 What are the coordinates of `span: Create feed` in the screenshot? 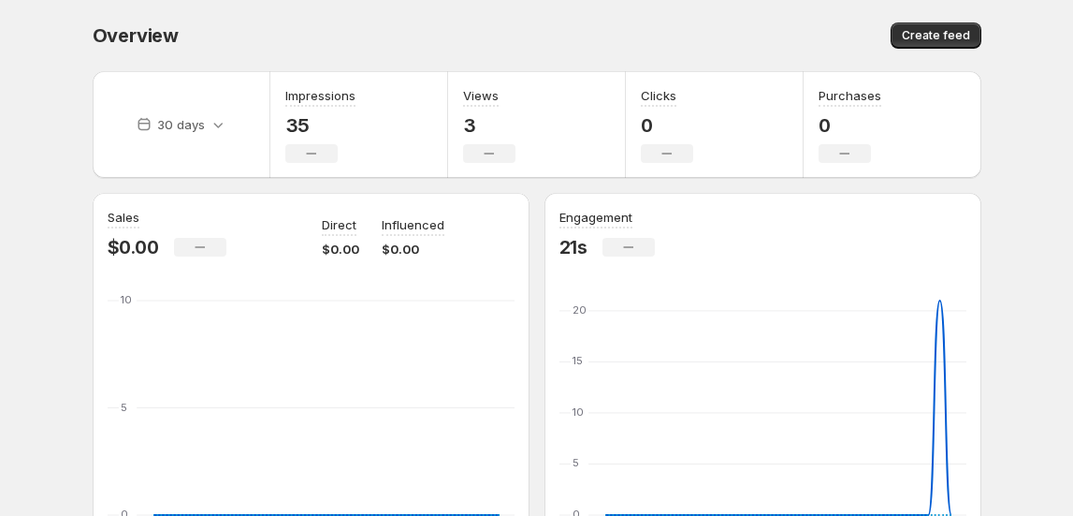 It's located at (936, 36).